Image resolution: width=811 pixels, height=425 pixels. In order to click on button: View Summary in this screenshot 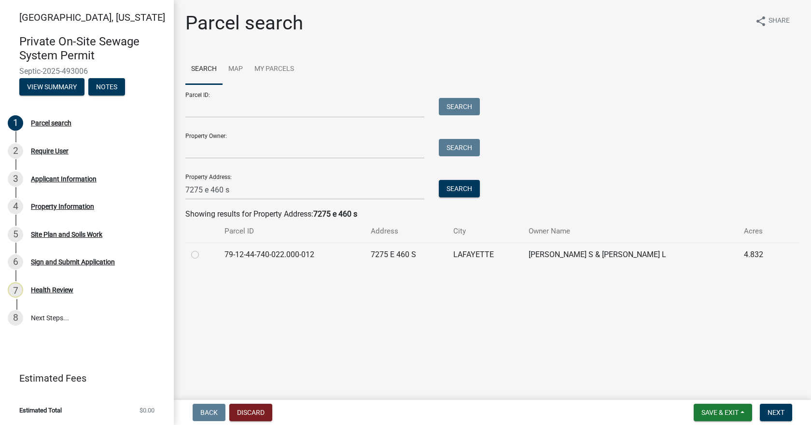, I will do `click(52, 87)`.